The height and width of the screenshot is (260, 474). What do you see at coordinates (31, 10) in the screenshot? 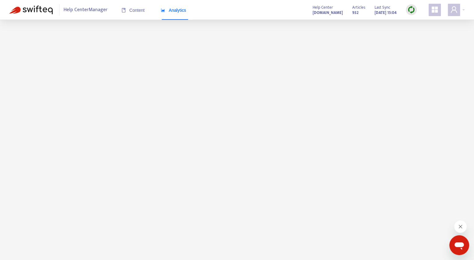
I see `img: Swifteq` at bounding box center [31, 10].